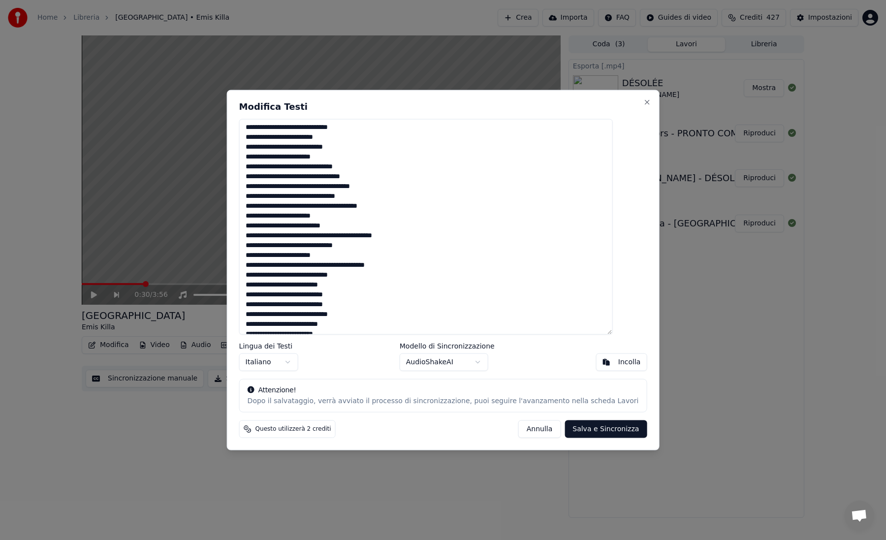 Image resolution: width=886 pixels, height=540 pixels. I want to click on div: Dopo il salvataggio, verrà avviato il processo di sincronizzazione, puoi seguire l'avanzamento ne..., so click(443, 401).